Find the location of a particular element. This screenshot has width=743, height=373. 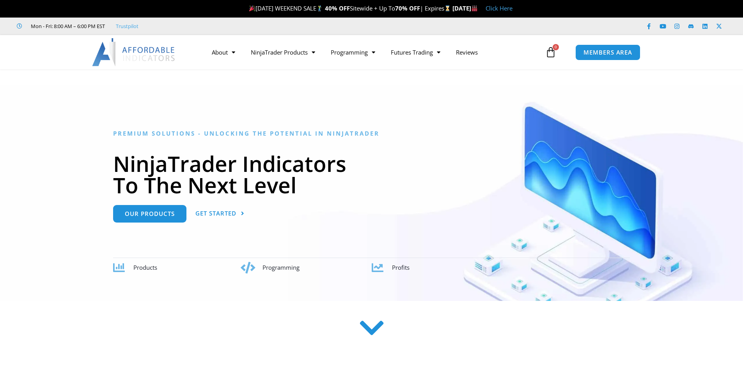

span: Get Started is located at coordinates (216, 213).